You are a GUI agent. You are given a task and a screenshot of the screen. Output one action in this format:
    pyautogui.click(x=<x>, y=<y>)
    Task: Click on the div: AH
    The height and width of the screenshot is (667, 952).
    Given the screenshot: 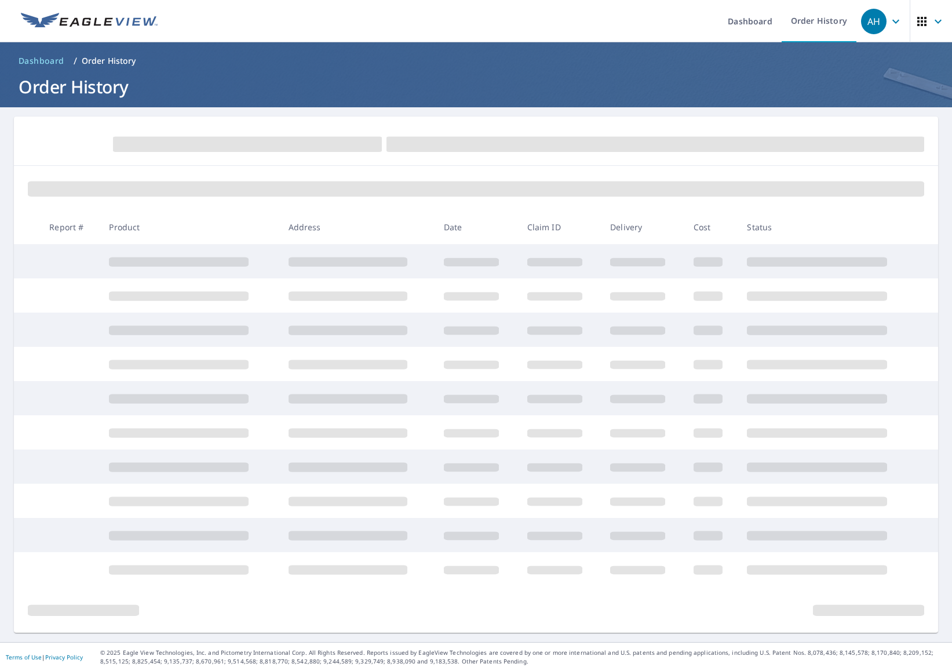 What is the action you would take?
    pyautogui.click(x=874, y=21)
    